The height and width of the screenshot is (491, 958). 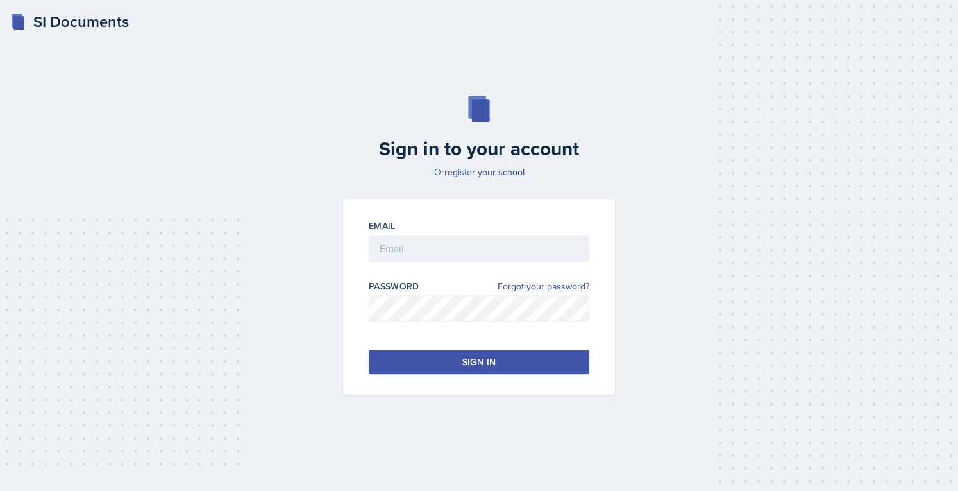 I want to click on a: Forgot your password?, so click(x=543, y=286).